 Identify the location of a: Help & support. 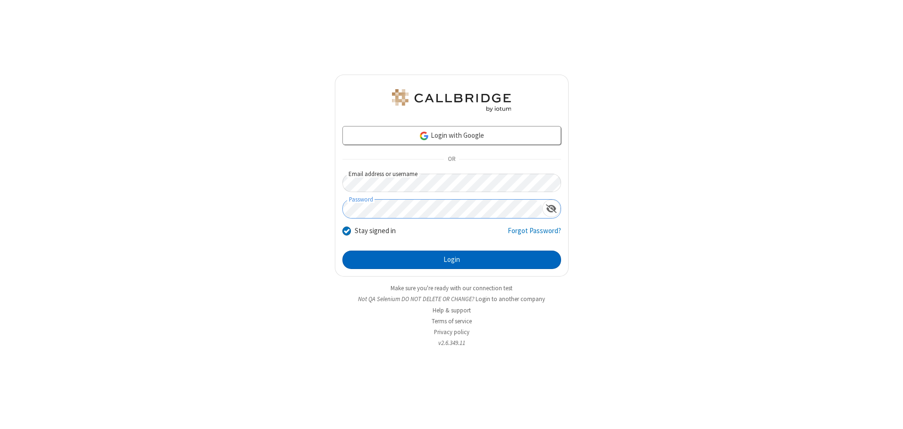
(452, 310).